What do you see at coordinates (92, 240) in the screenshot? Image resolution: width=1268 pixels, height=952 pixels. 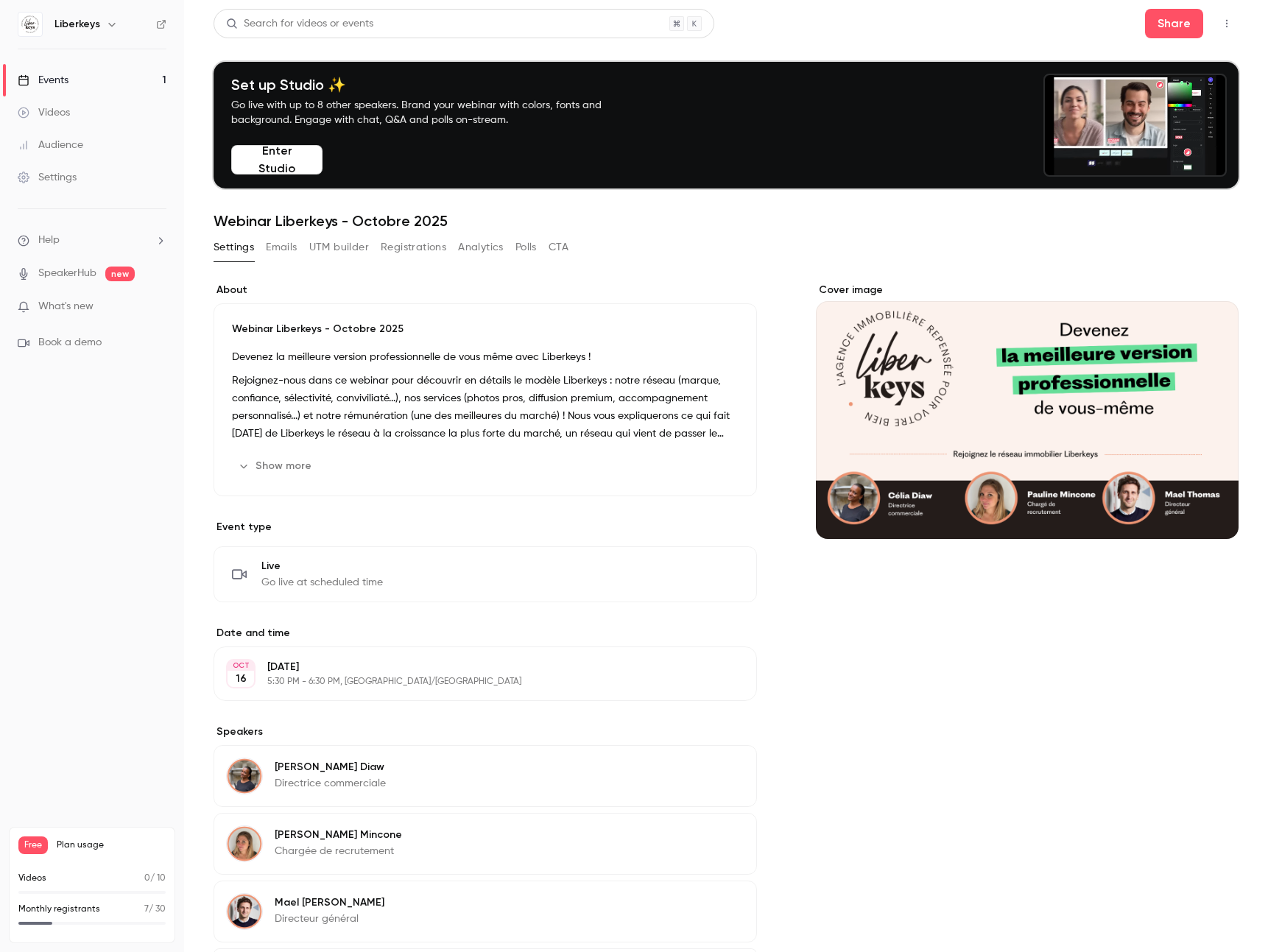 I see `li: help-dropdown-opener` at bounding box center [92, 240].